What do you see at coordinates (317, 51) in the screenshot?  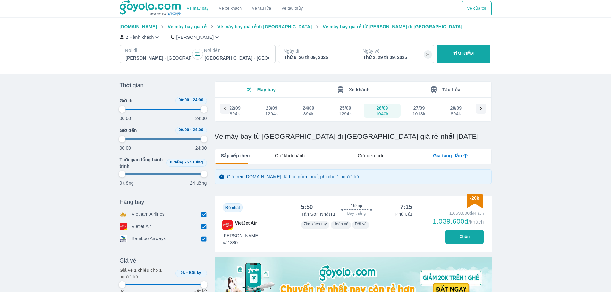 I see `p: Ngày đi` at bounding box center [317, 51].